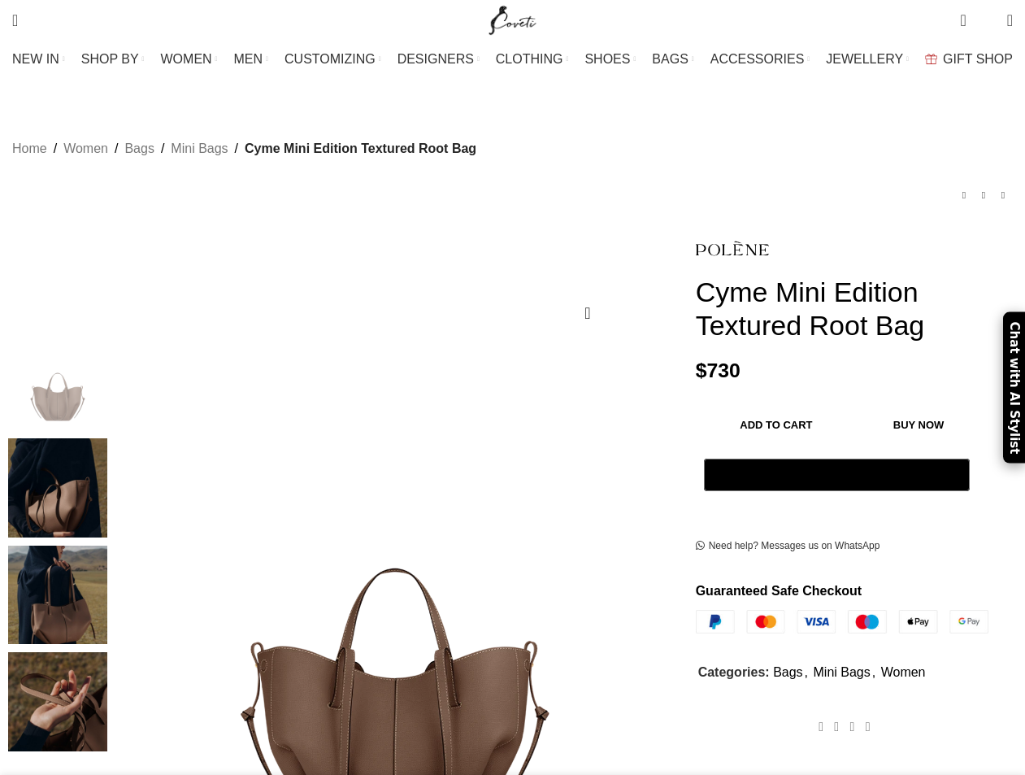 Image resolution: width=1025 pixels, height=775 pixels. Describe the element at coordinates (189, 59) in the screenshot. I see `a: WOMEN` at that location.